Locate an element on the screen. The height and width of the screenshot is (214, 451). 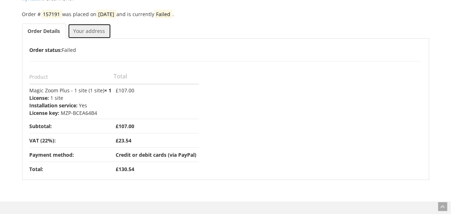
th: Product is located at coordinates (72, 76).